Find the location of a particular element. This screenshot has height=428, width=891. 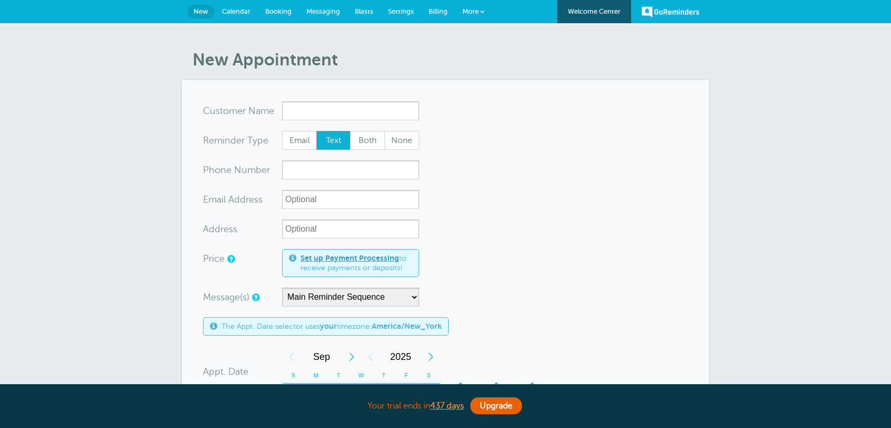

span: None is located at coordinates (402, 140).